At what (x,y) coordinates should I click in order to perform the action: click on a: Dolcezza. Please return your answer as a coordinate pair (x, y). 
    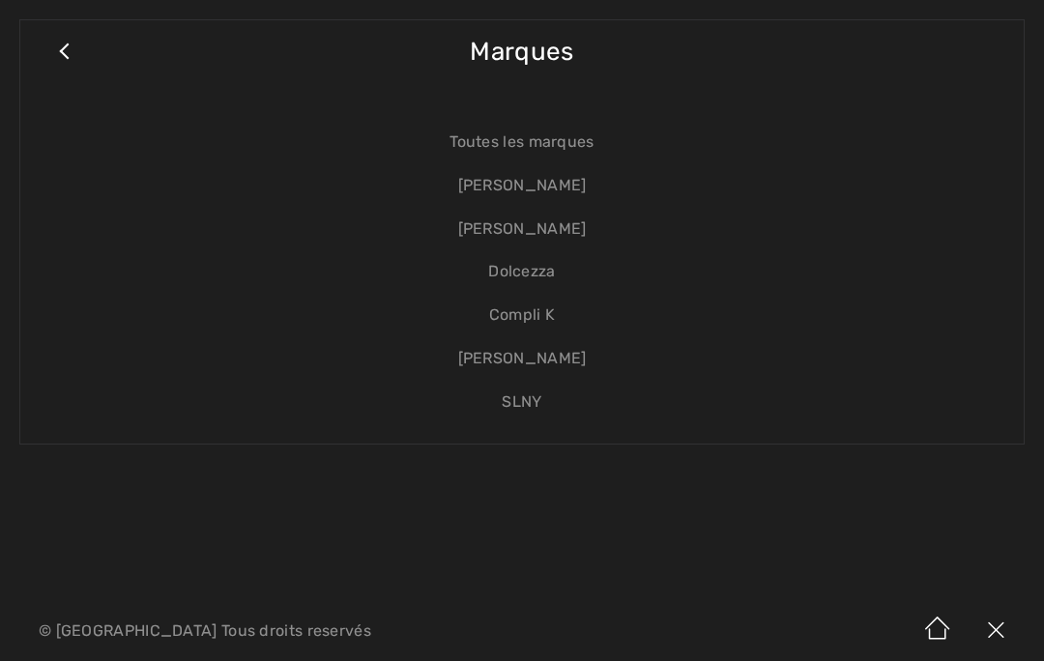
    Looking at the image, I should click on (522, 272).